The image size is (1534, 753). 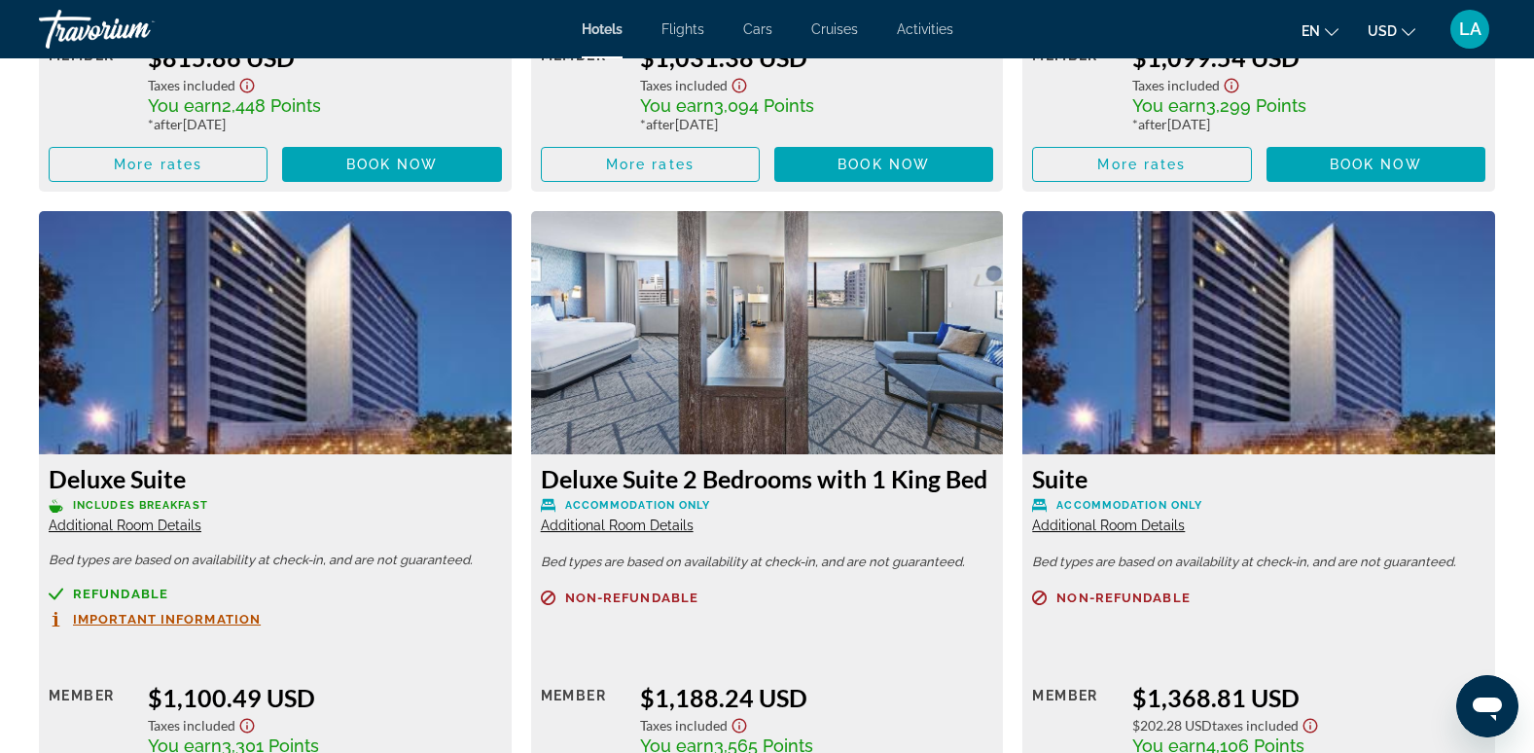 I want to click on button: Change currency, so click(x=1391, y=30).